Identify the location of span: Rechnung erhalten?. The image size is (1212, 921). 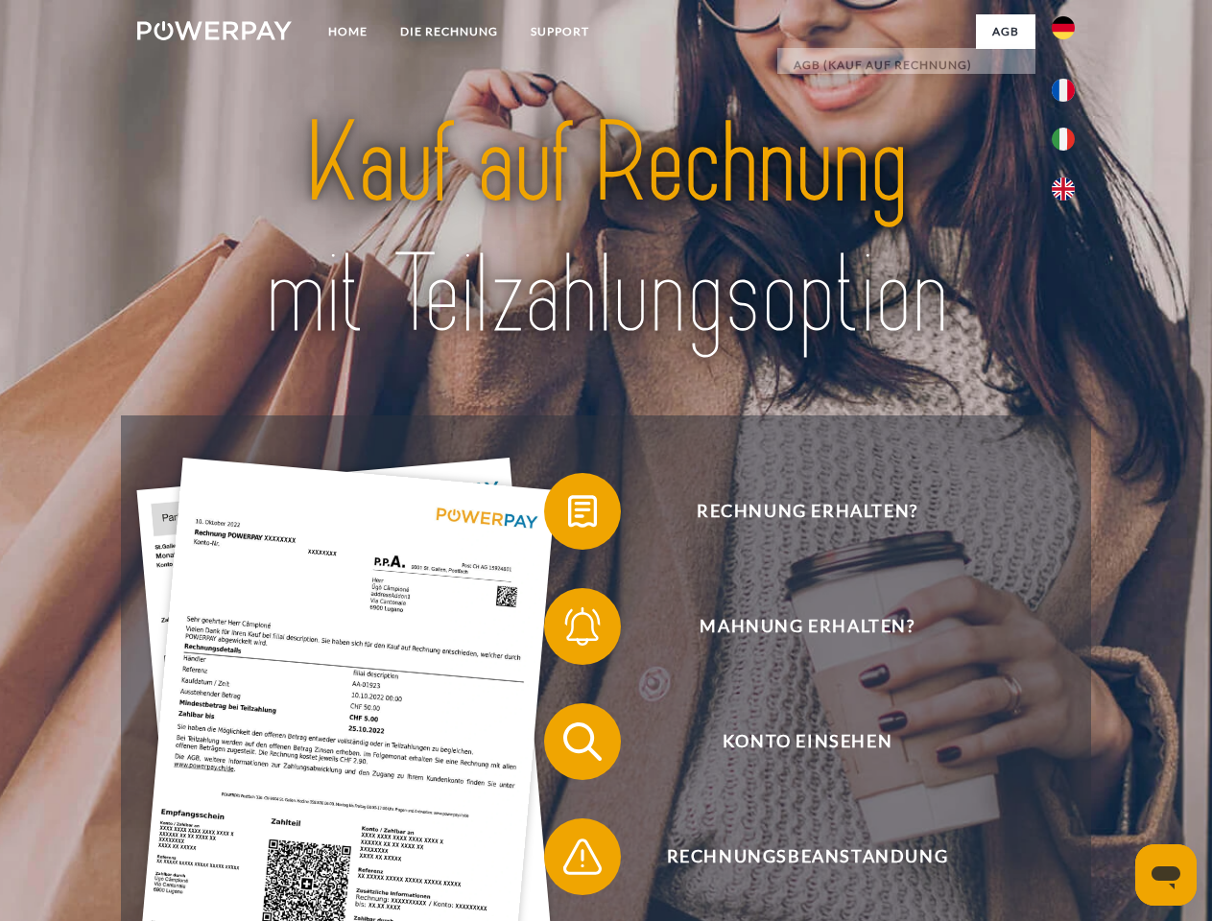
(807, 511).